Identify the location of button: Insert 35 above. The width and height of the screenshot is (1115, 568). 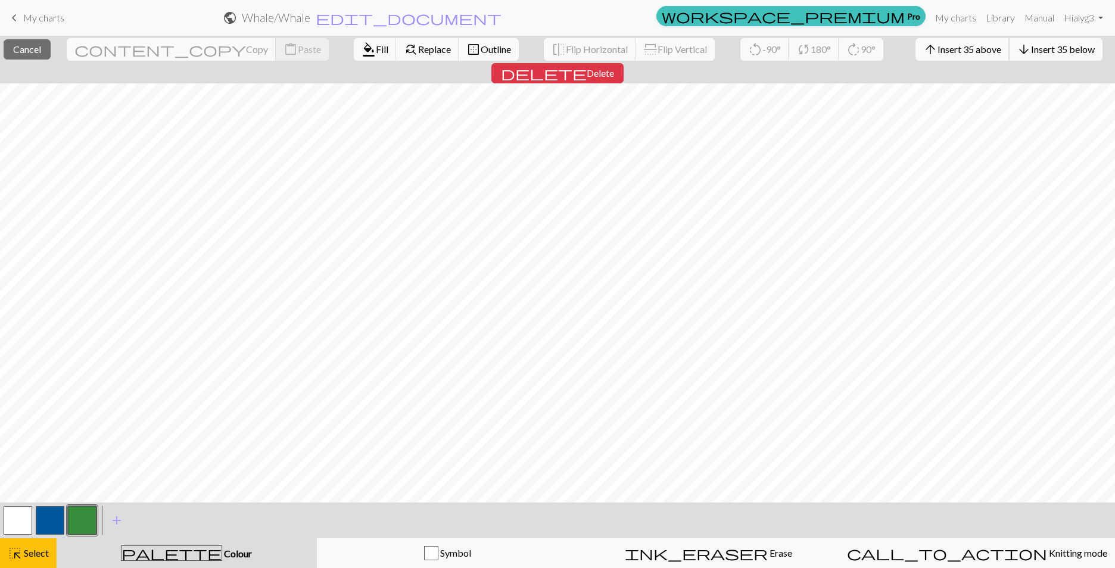
(962, 49).